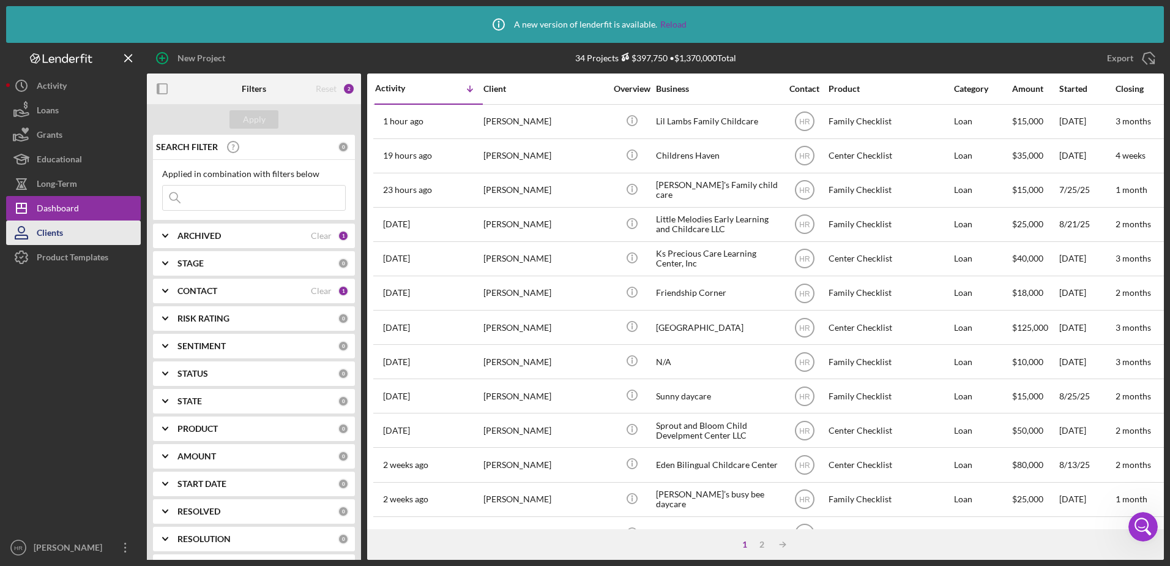 The height and width of the screenshot is (566, 1170). Describe the element at coordinates (204, 406) in the screenshot. I see `button: Help` at that location.